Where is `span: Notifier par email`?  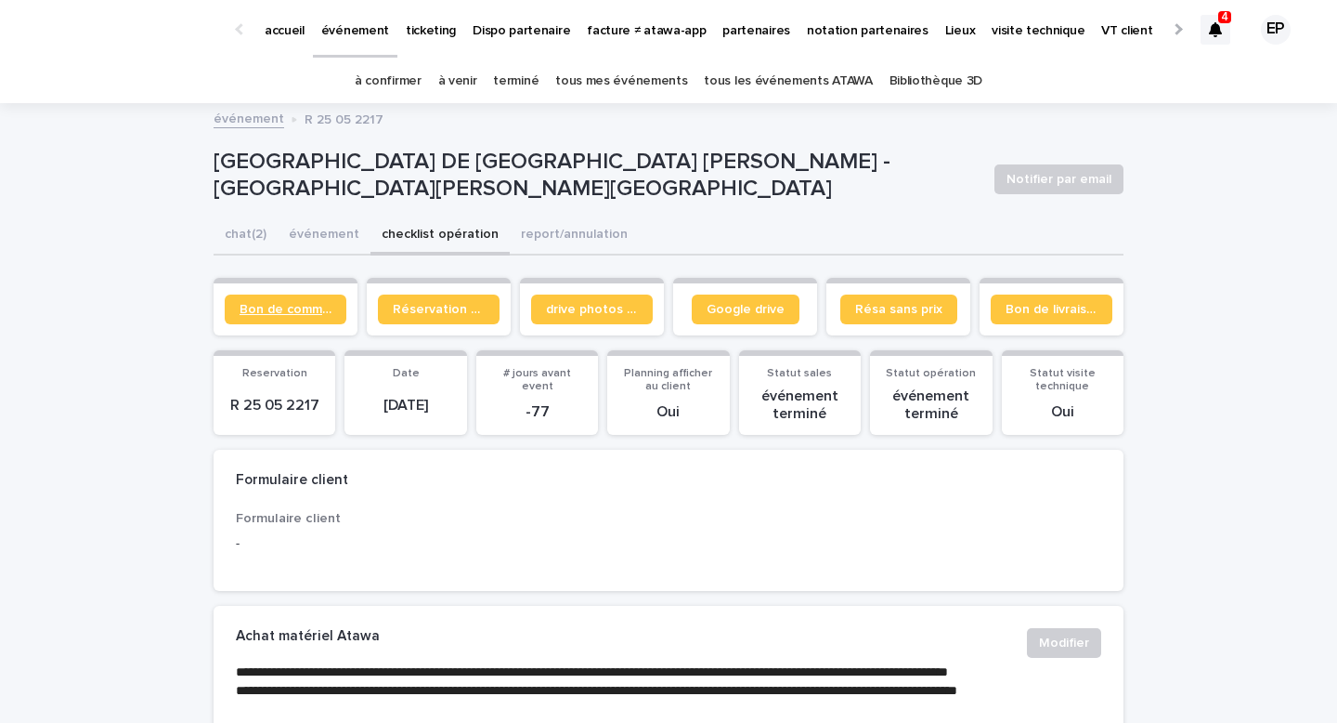
span: Notifier par email is located at coordinates (1059, 179).